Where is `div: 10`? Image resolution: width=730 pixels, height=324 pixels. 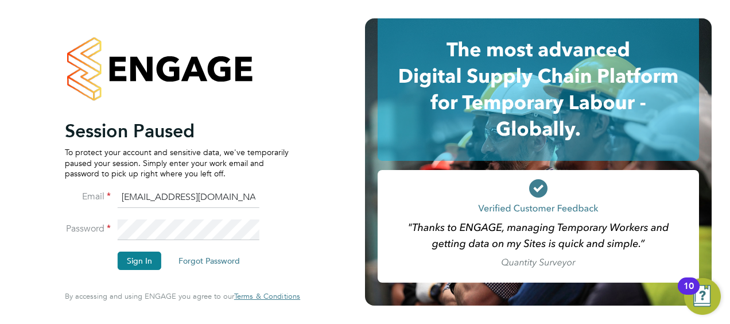 div: 10 is located at coordinates (688, 293).